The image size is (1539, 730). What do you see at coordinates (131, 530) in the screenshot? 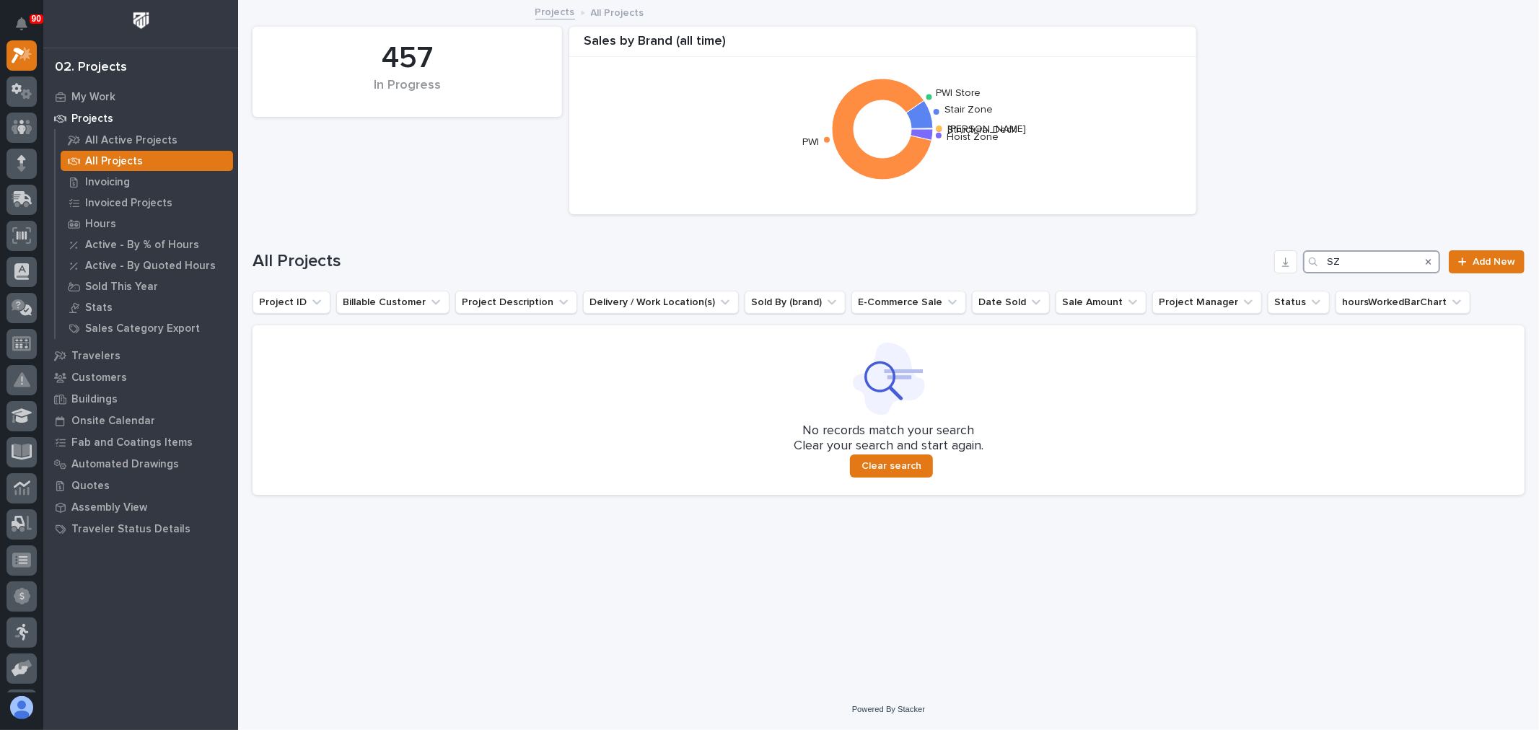
I see `p: Traveler Status Details` at bounding box center [131, 530].